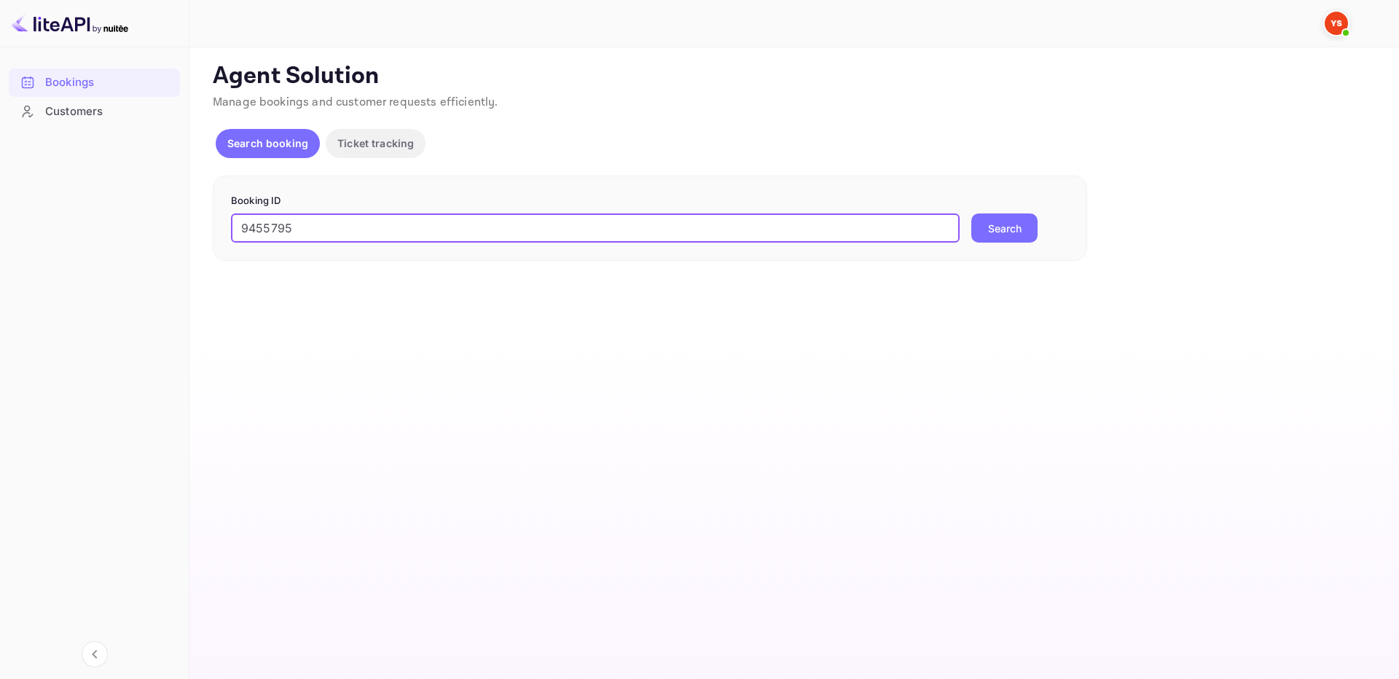 This screenshot has width=1399, height=679. I want to click on img: Yandex Support, so click(1336, 23).